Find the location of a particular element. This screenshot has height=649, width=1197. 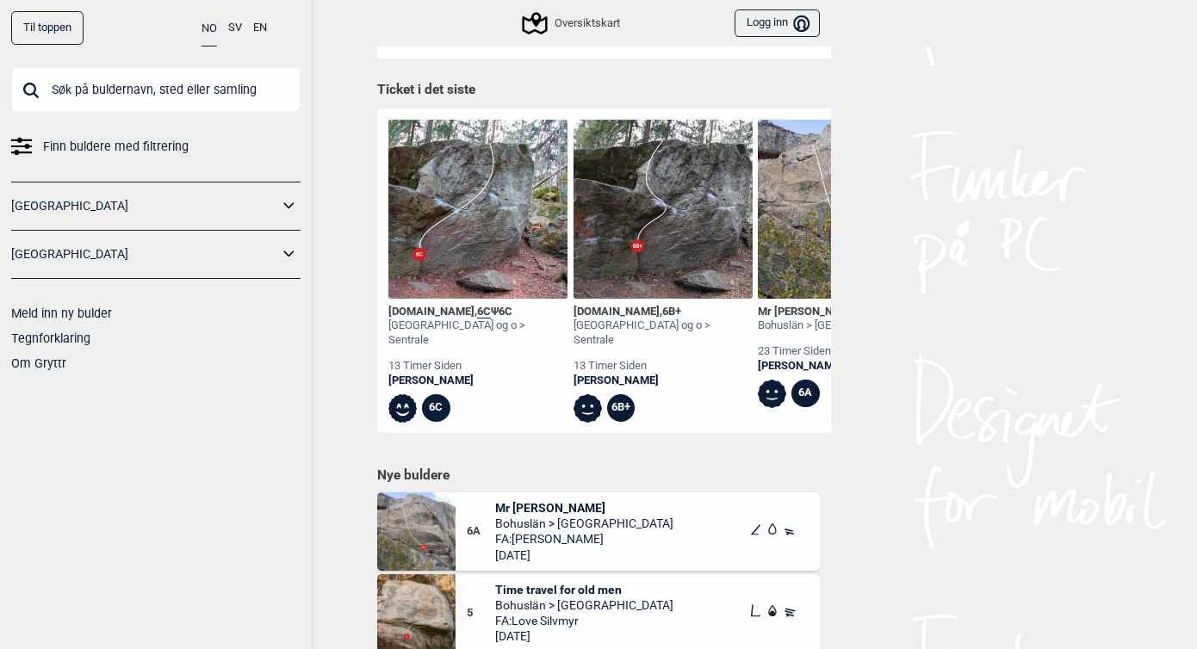

button: SV is located at coordinates (235, 28).